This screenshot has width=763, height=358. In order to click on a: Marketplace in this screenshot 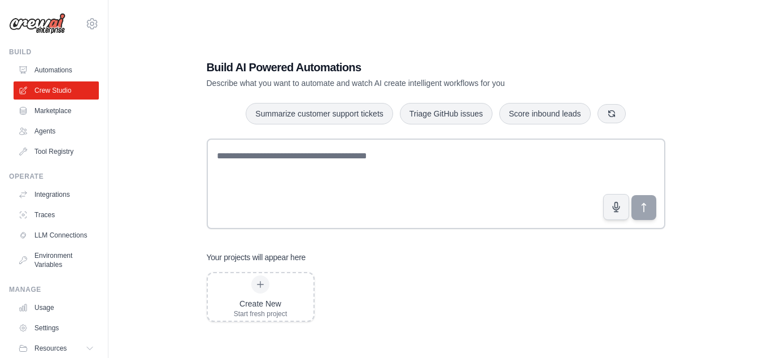, I will do `click(56, 111)`.